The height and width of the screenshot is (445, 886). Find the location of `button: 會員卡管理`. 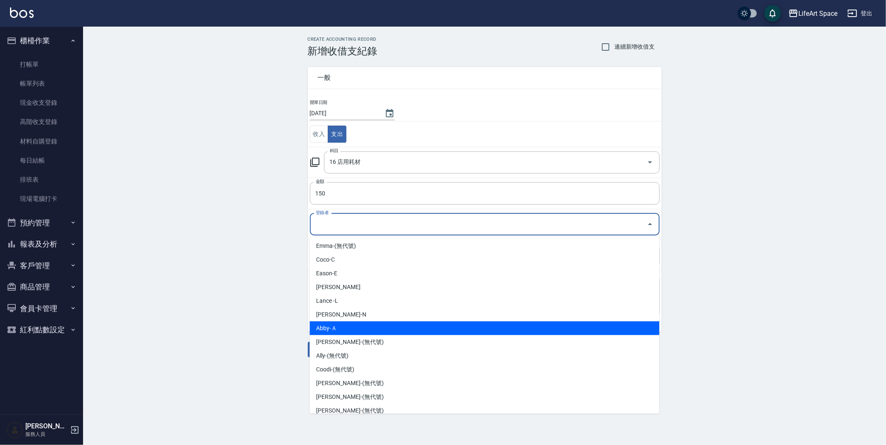

button: 會員卡管理 is located at coordinates (42, 308).